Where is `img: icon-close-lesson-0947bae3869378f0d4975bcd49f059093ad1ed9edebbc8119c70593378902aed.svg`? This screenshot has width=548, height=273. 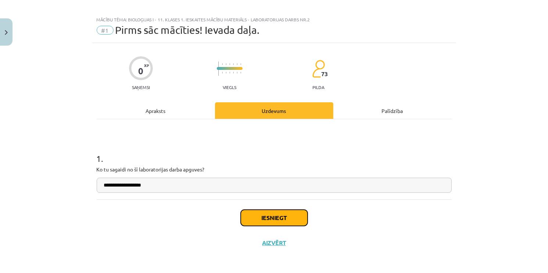
img: icon-close-lesson-0947bae3869378f0d4975bcd49f059093ad1ed9edebbc8119c70593378902aed.svg is located at coordinates (6, 32).